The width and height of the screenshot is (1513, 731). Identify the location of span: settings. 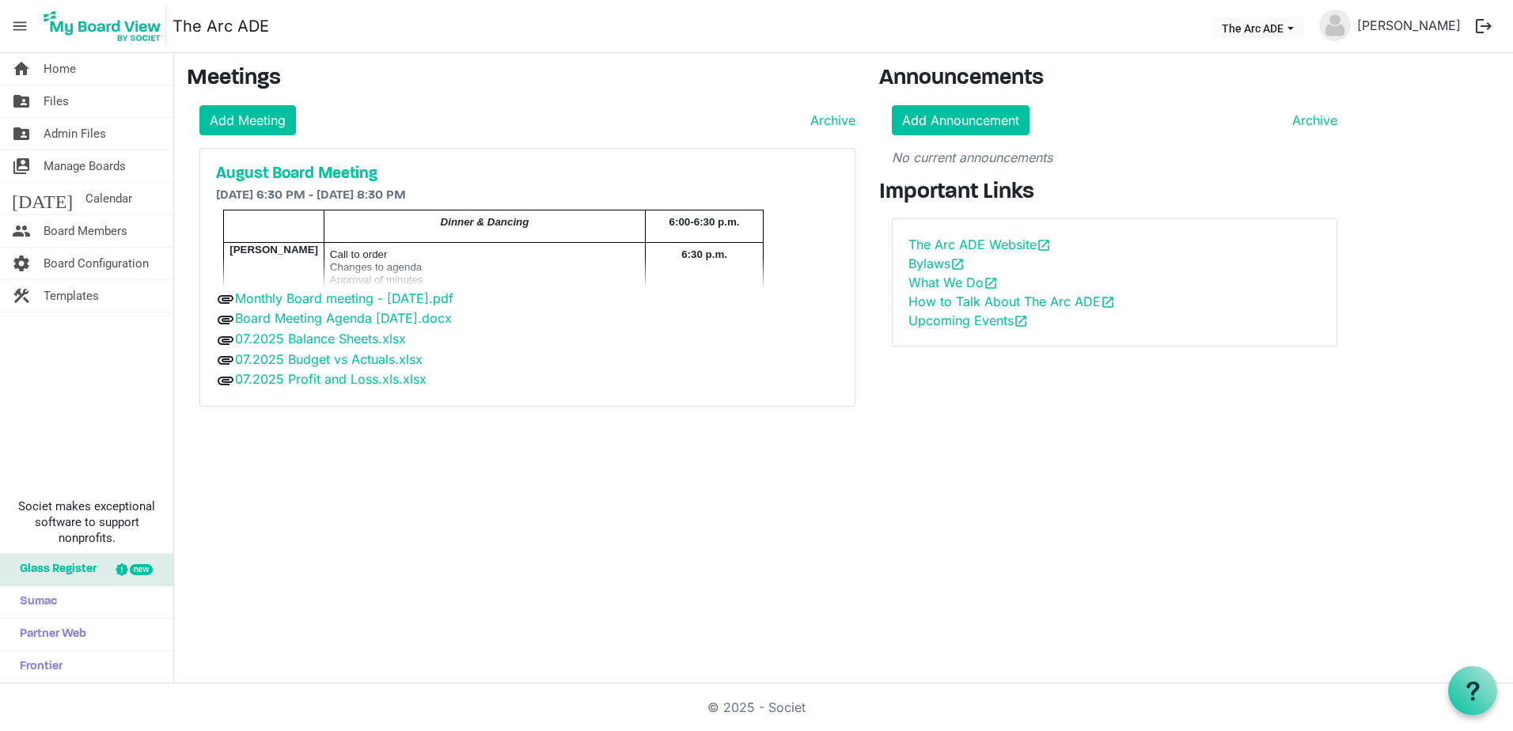
(21, 264).